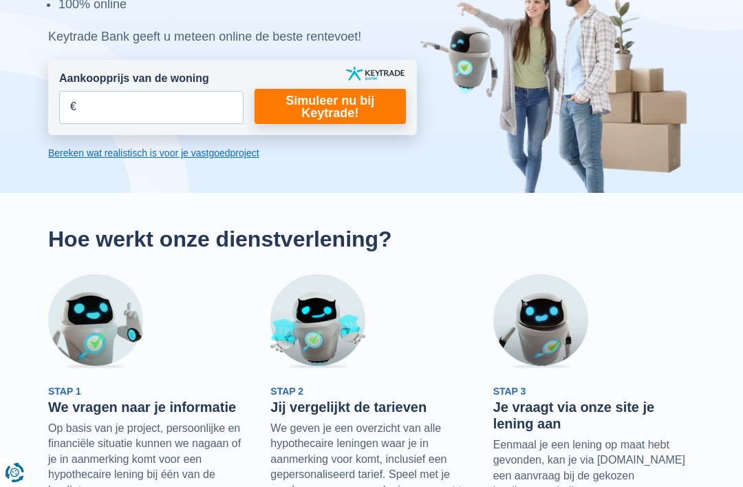 The width and height of the screenshot is (743, 487). What do you see at coordinates (65, 391) in the screenshot?
I see `span: Stap 1` at bounding box center [65, 391].